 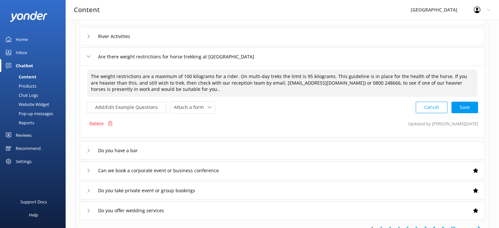 I want to click on img: yonder-white-logo.png, so click(x=29, y=16).